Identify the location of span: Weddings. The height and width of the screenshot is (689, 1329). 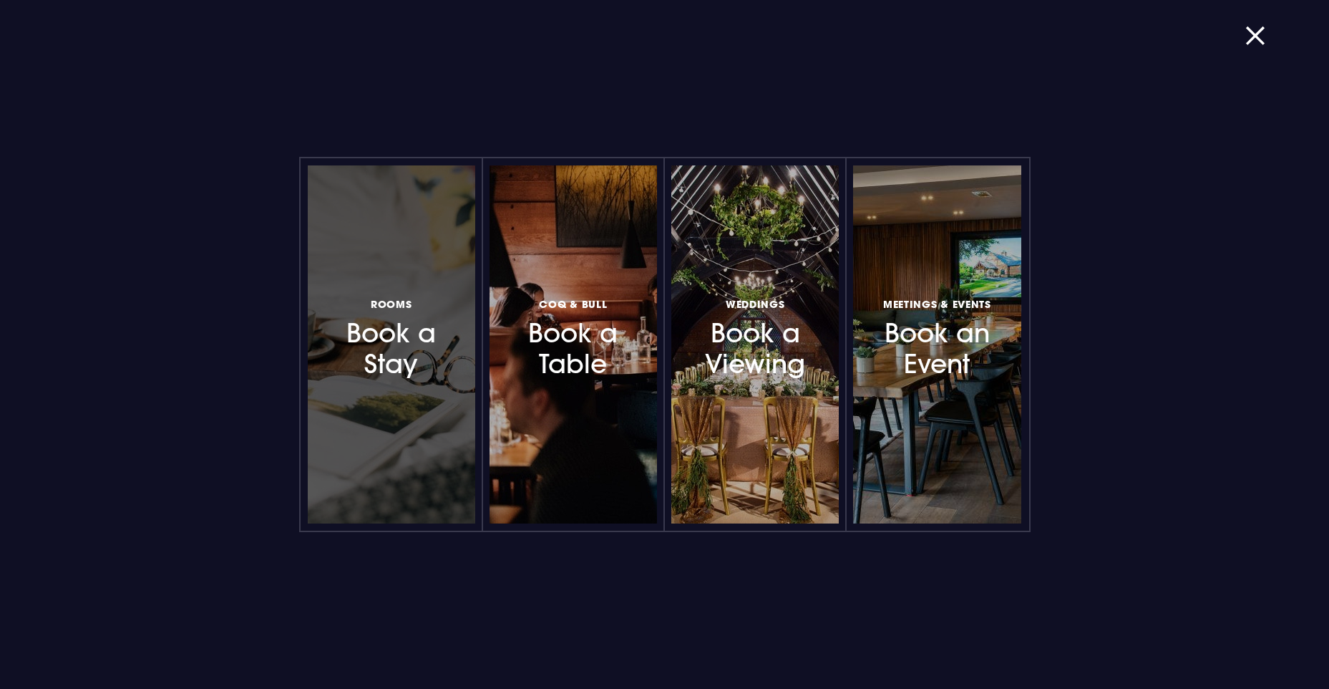
(755, 304).